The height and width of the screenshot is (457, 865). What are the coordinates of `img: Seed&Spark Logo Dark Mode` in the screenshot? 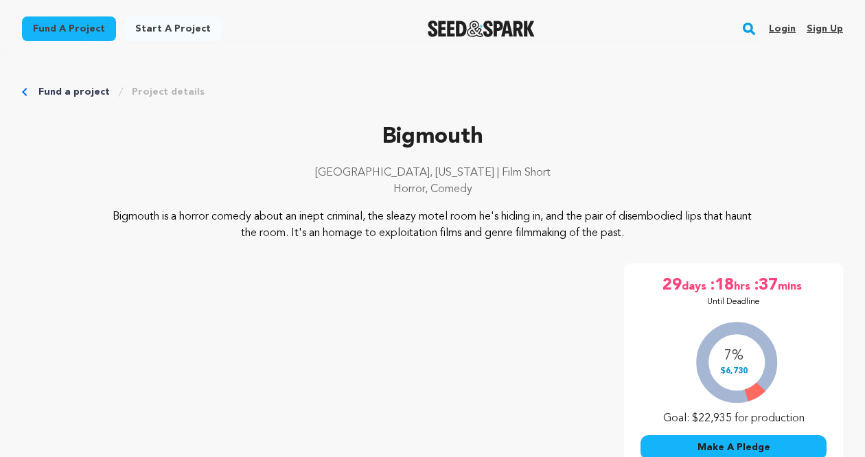 It's located at (481, 29).